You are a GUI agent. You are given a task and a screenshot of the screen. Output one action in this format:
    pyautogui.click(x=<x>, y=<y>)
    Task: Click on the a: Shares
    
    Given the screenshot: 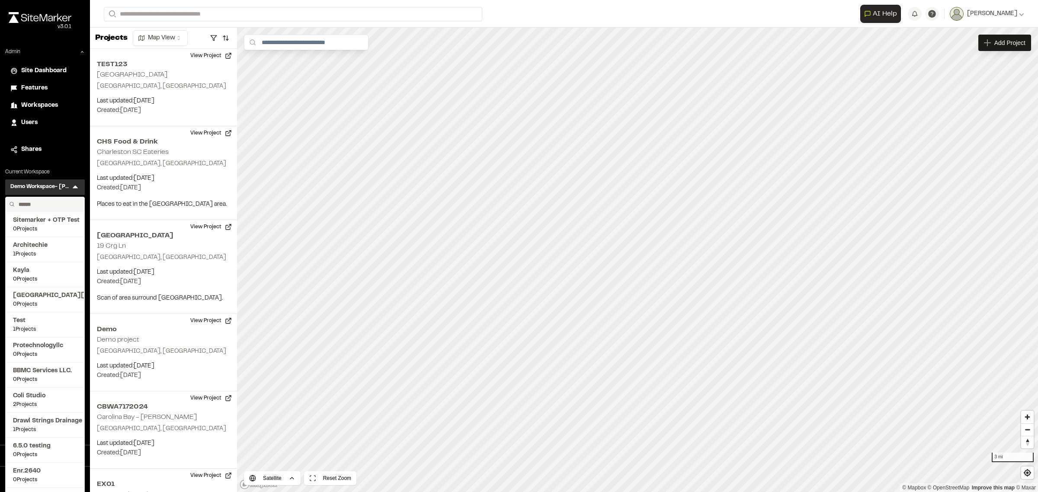 What is the action you would take?
    pyautogui.click(x=45, y=150)
    